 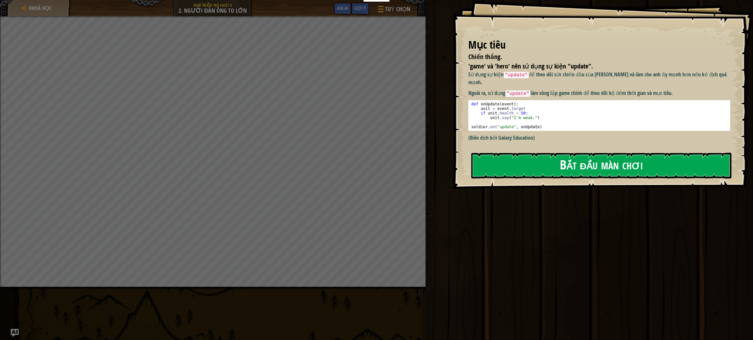 I want to click on button: Bắt đầu màn chơi, so click(x=601, y=166).